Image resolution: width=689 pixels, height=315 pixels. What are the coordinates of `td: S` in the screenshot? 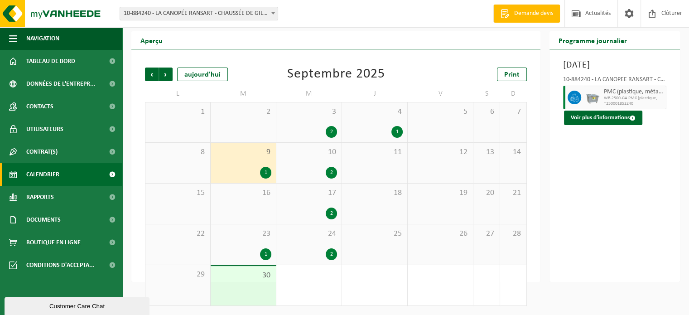 It's located at (487, 94).